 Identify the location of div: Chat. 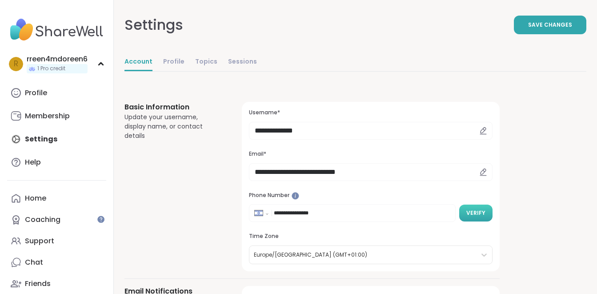
(34, 262).